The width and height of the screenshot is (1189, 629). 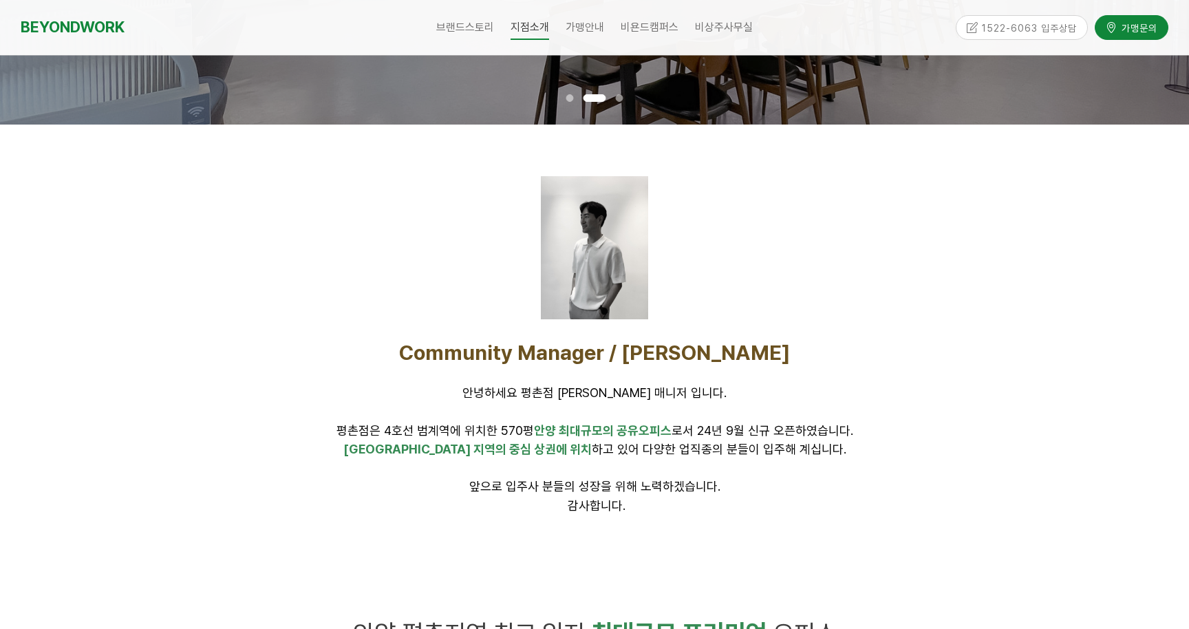 I want to click on span: 가맹문의, so click(x=1137, y=28).